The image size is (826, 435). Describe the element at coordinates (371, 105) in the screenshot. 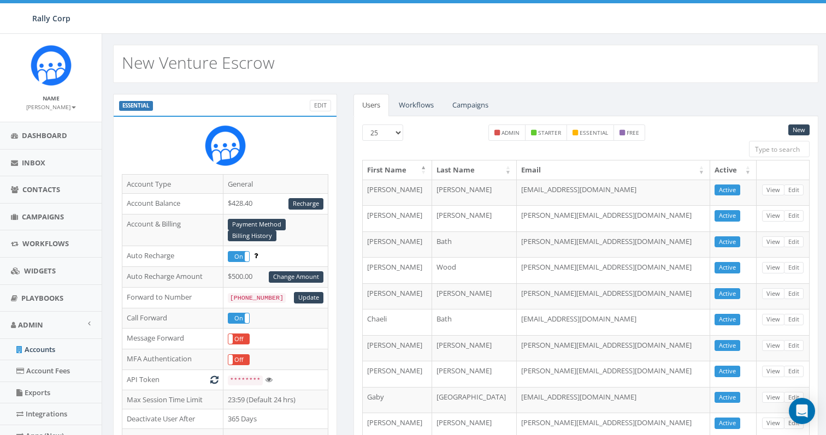

I see `a: Users` at that location.